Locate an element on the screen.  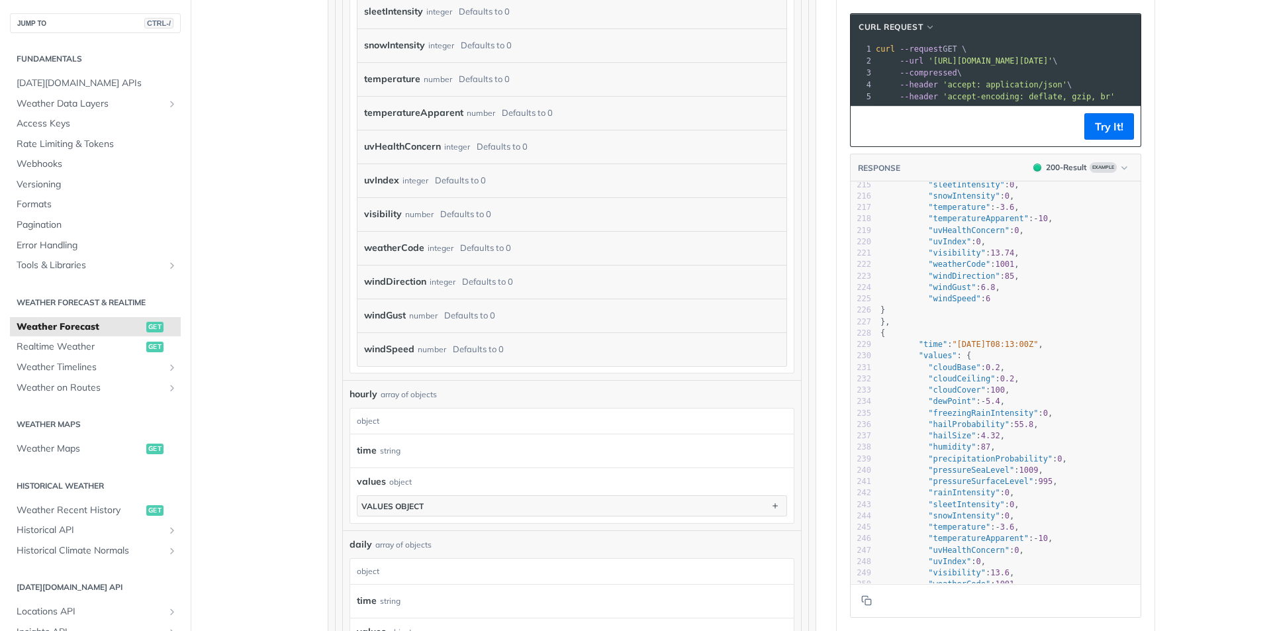
span: 13.74 is located at coordinates (1003, 253).